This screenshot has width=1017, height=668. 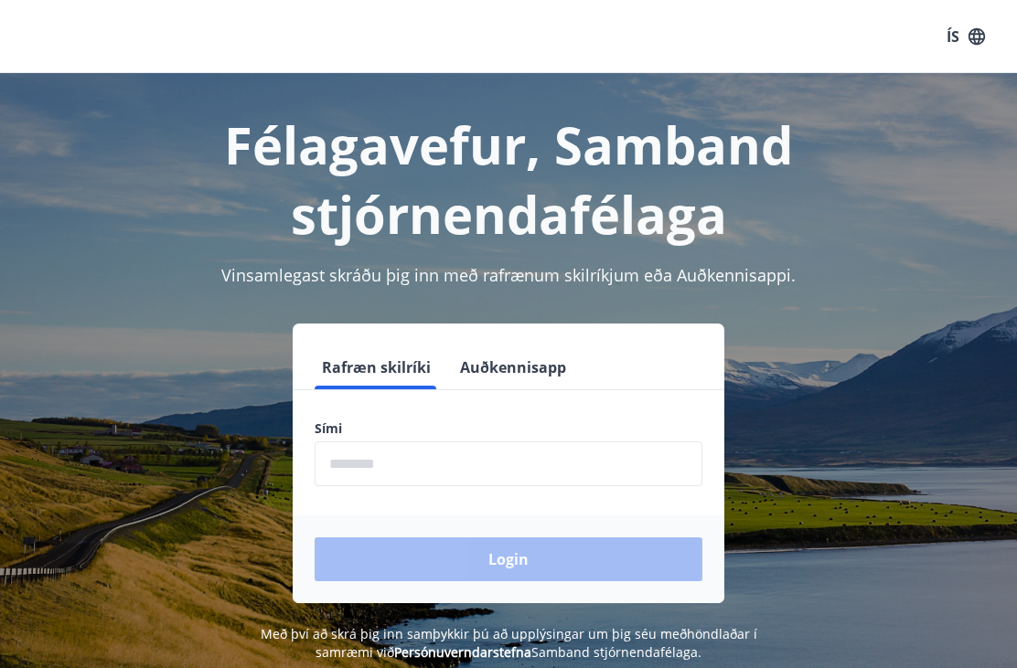 What do you see at coordinates (508, 429) in the screenshot?
I see `label: Sími` at bounding box center [508, 429].